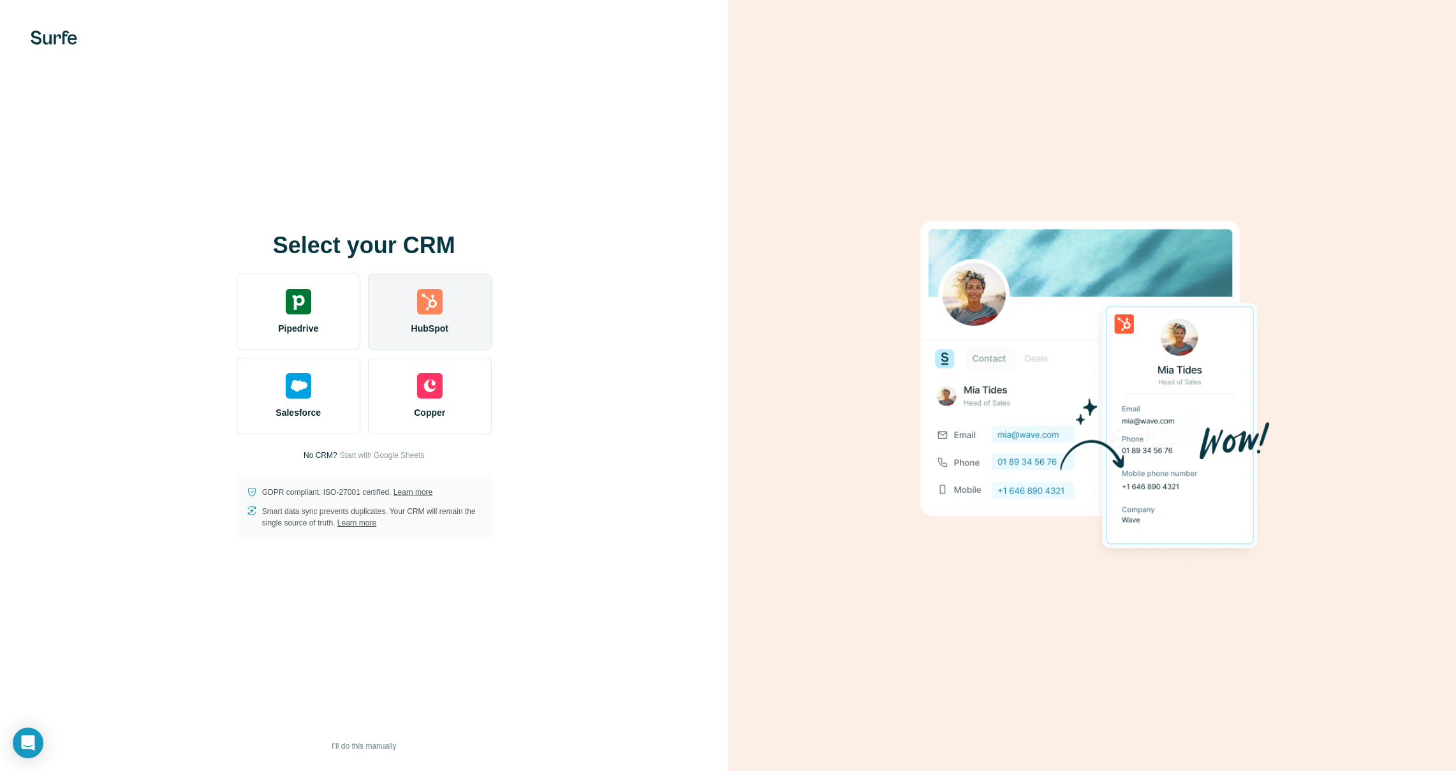  I want to click on img: HUBSPOT image, so click(1092, 386).